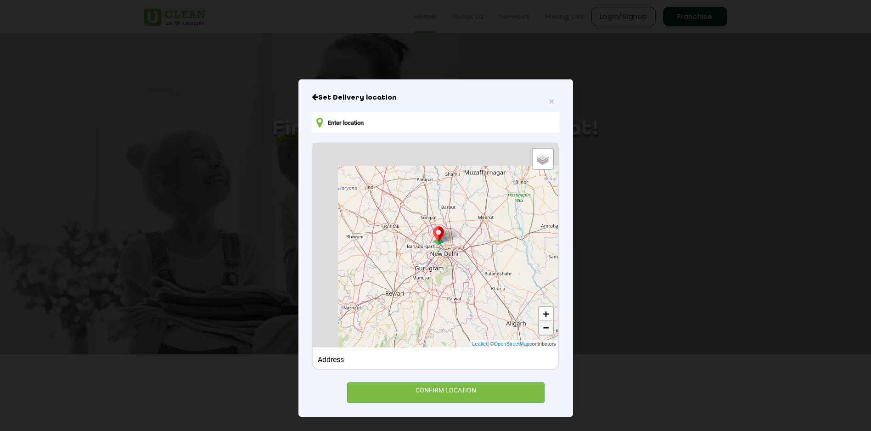 Image resolution: width=871 pixels, height=431 pixels. Describe the element at coordinates (543, 159) in the screenshot. I see `a: Layers` at that location.